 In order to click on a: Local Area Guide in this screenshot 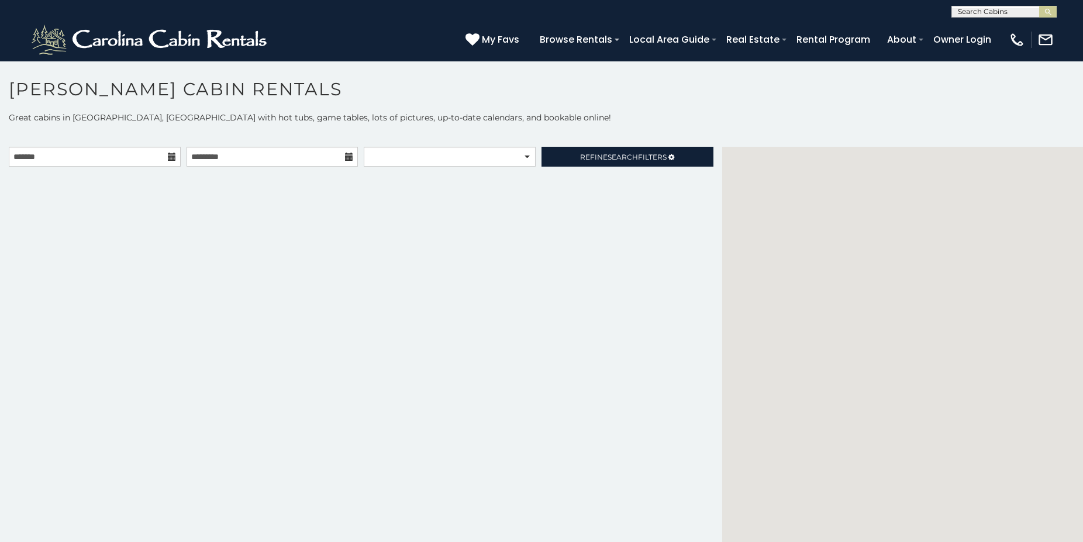, I will do `click(669, 39)`.